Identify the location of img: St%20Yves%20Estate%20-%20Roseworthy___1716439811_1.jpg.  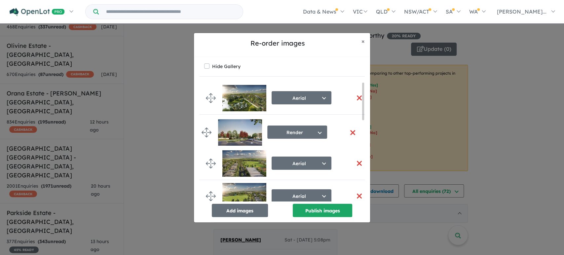
(244, 196).